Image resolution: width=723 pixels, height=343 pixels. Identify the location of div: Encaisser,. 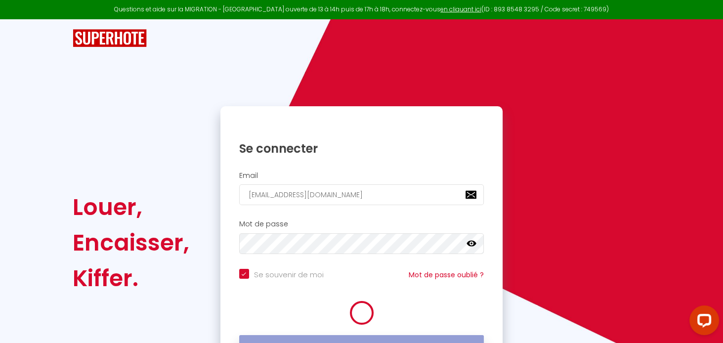
(131, 242).